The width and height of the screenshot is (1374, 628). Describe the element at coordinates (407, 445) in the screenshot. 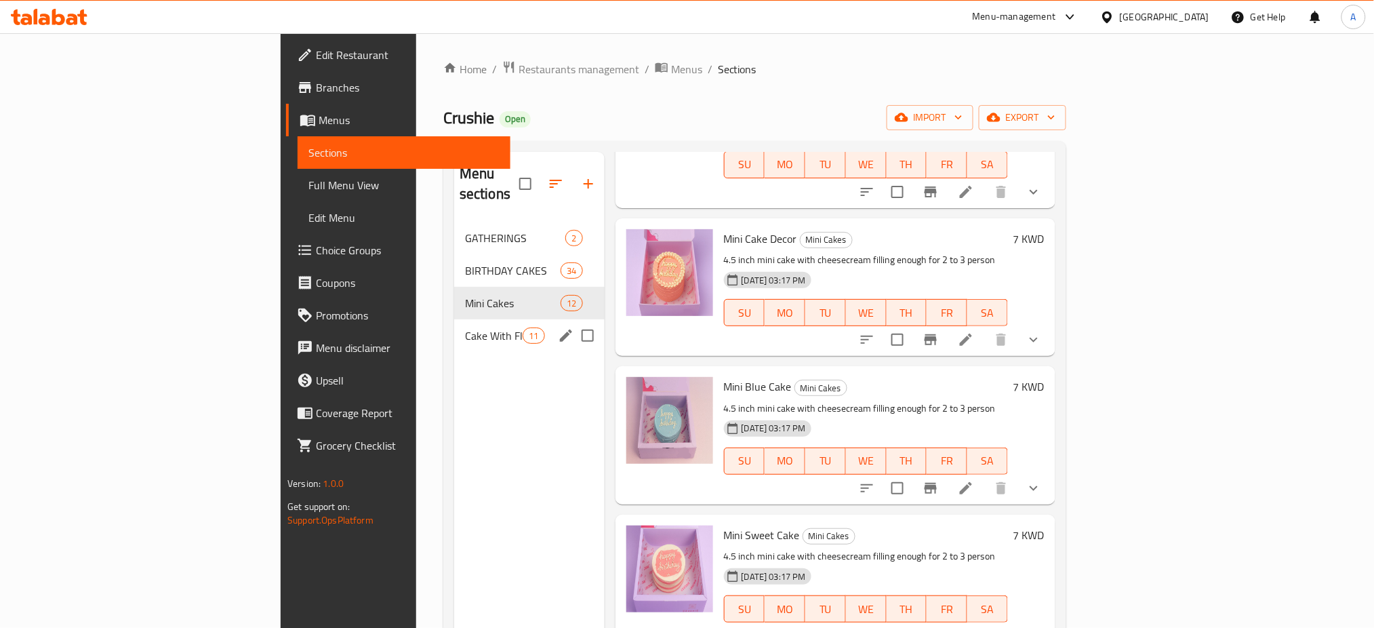

I see `span: Grocery Checklist` at that location.